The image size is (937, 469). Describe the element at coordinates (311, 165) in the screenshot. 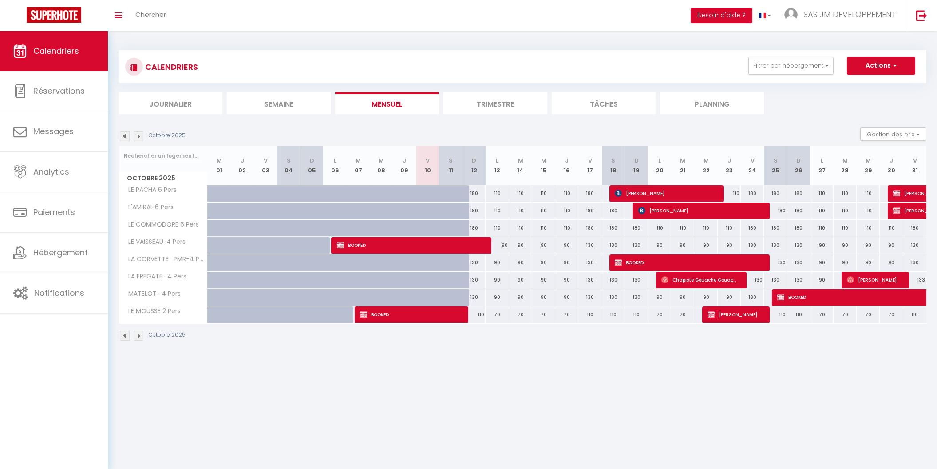

I see `th: 05` at that location.